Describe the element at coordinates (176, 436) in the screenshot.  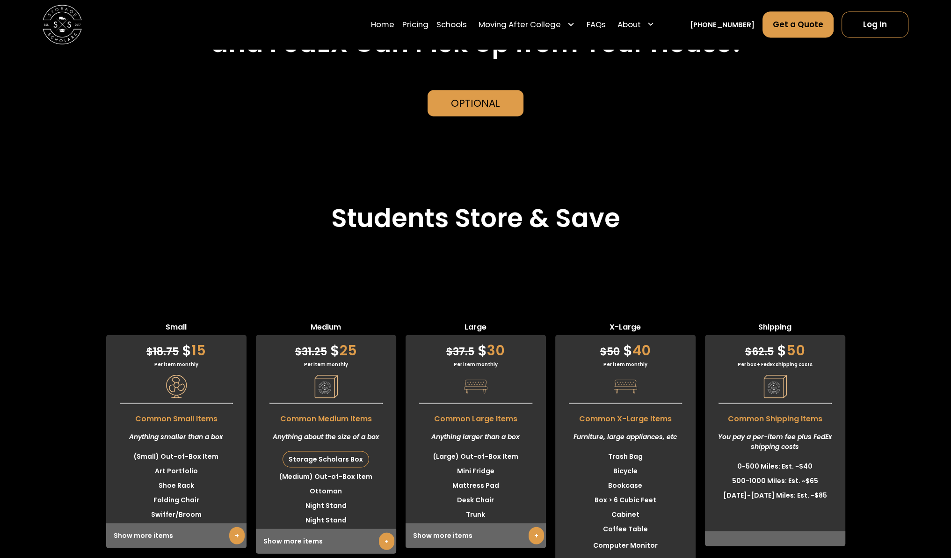
I see `div: Anything smaller than a box` at that location.